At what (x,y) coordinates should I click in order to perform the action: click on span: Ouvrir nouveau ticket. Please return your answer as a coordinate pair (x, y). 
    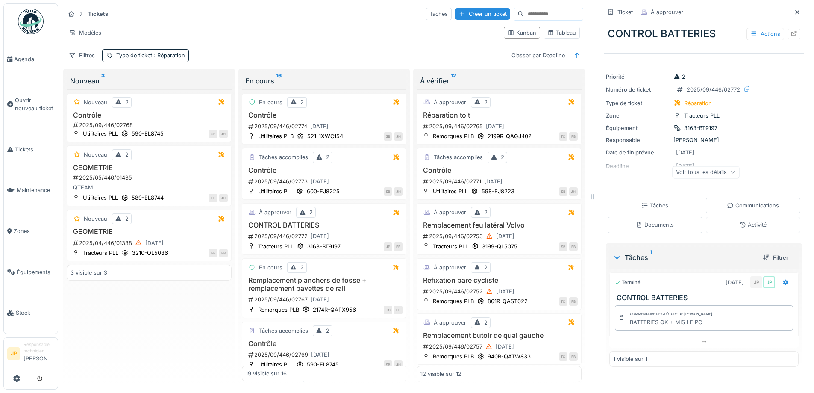
    Looking at the image, I should click on (35, 104).